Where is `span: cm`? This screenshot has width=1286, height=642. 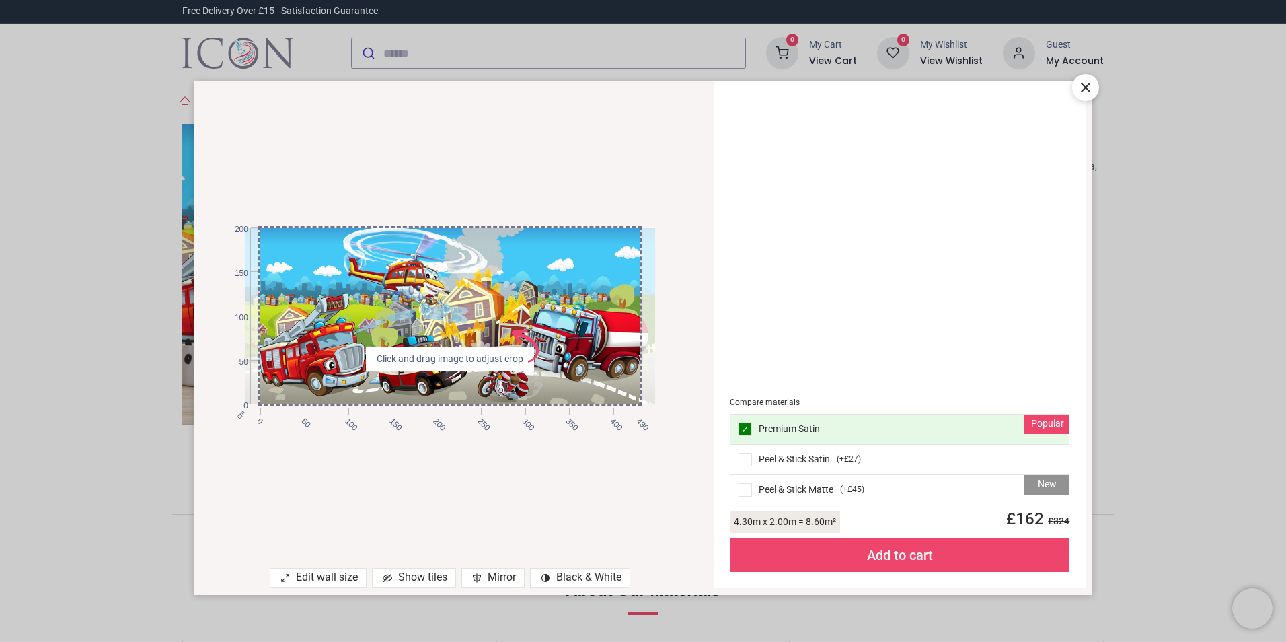 span: cm is located at coordinates (241, 414).